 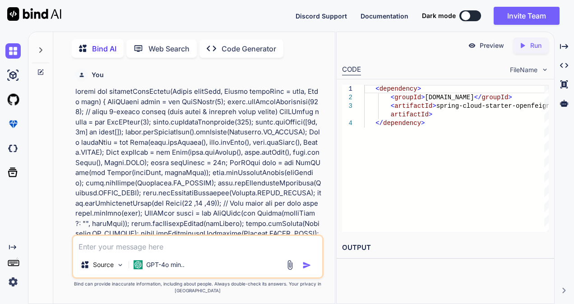 I want to click on span: FileName, so click(x=524, y=70).